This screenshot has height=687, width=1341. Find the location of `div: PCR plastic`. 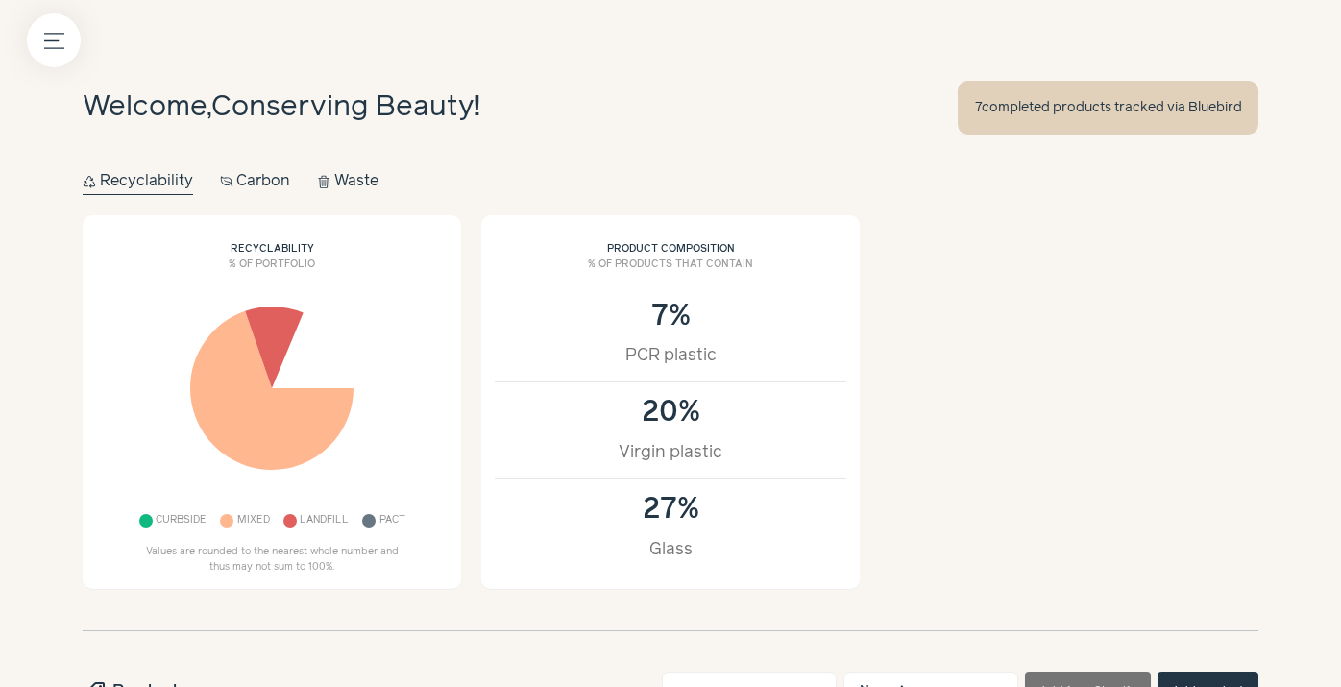

div: PCR plastic is located at coordinates (671, 356).